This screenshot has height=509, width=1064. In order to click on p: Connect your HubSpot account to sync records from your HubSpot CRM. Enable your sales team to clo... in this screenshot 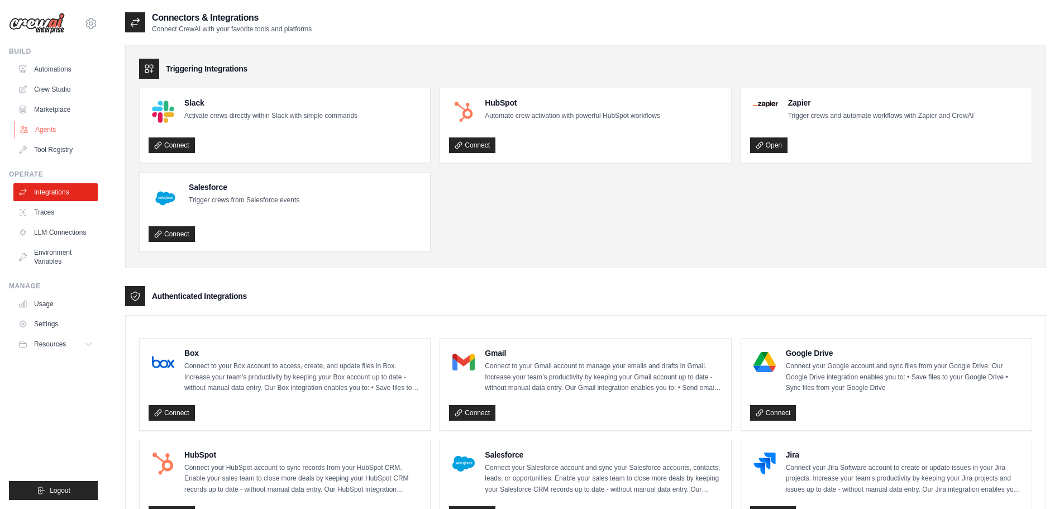, I will do `click(303, 479)`.